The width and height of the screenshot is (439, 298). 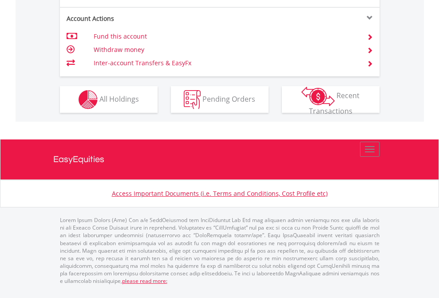 I want to click on button: Pending Orders, so click(x=220, y=99).